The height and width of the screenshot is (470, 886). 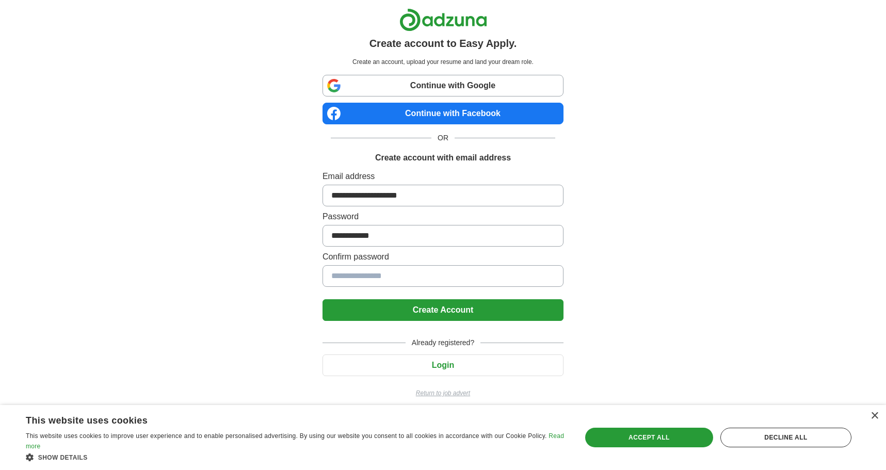 What do you see at coordinates (443, 217) in the screenshot?
I see `label: Password` at bounding box center [443, 217].